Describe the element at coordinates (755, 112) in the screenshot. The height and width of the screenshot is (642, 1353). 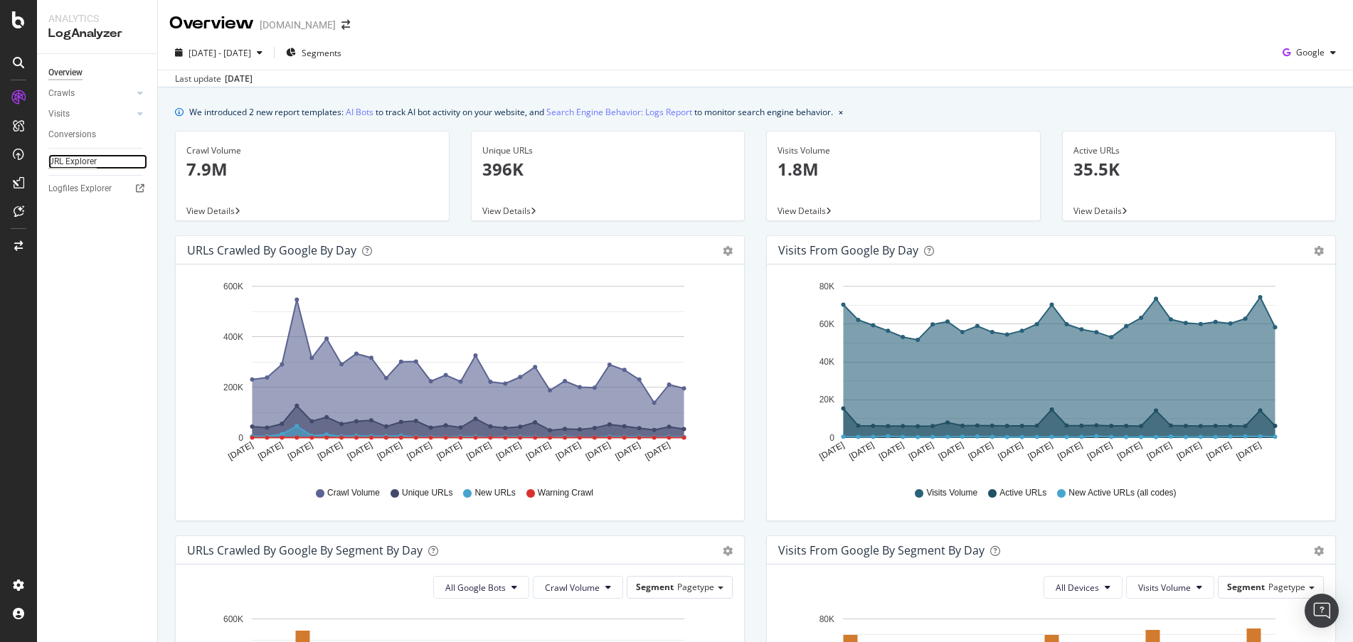
I see `div: info banner` at that location.